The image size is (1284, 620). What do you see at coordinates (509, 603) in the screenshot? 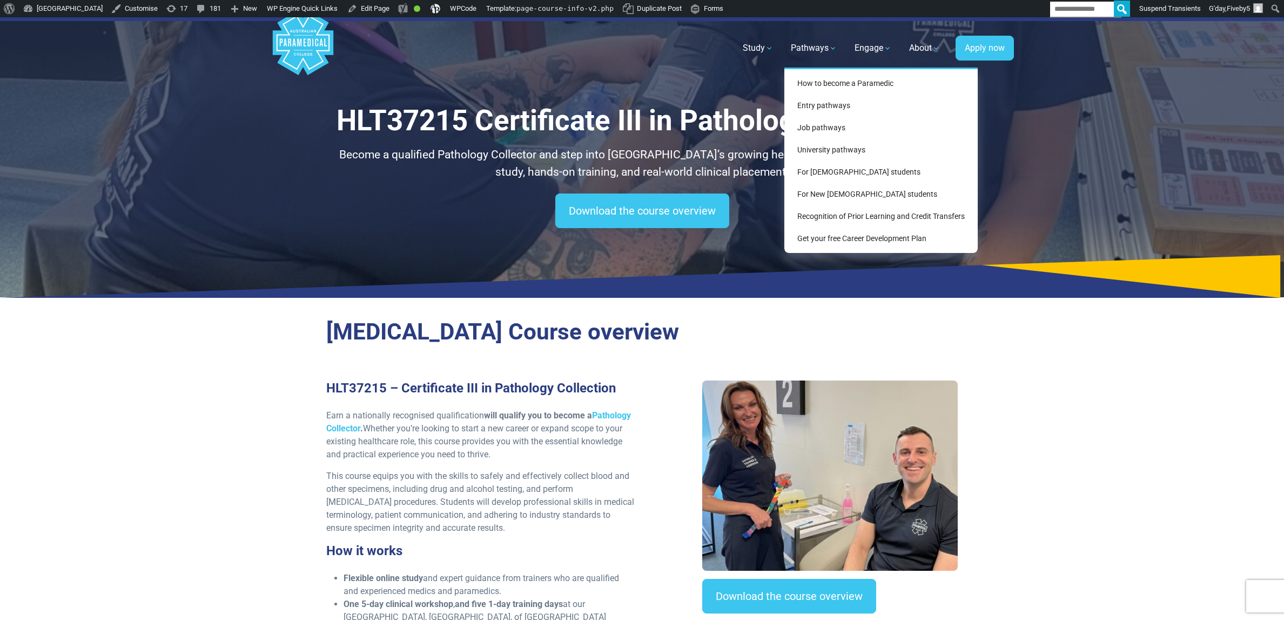
I see `strong: and five 1-day training days` at bounding box center [509, 603].